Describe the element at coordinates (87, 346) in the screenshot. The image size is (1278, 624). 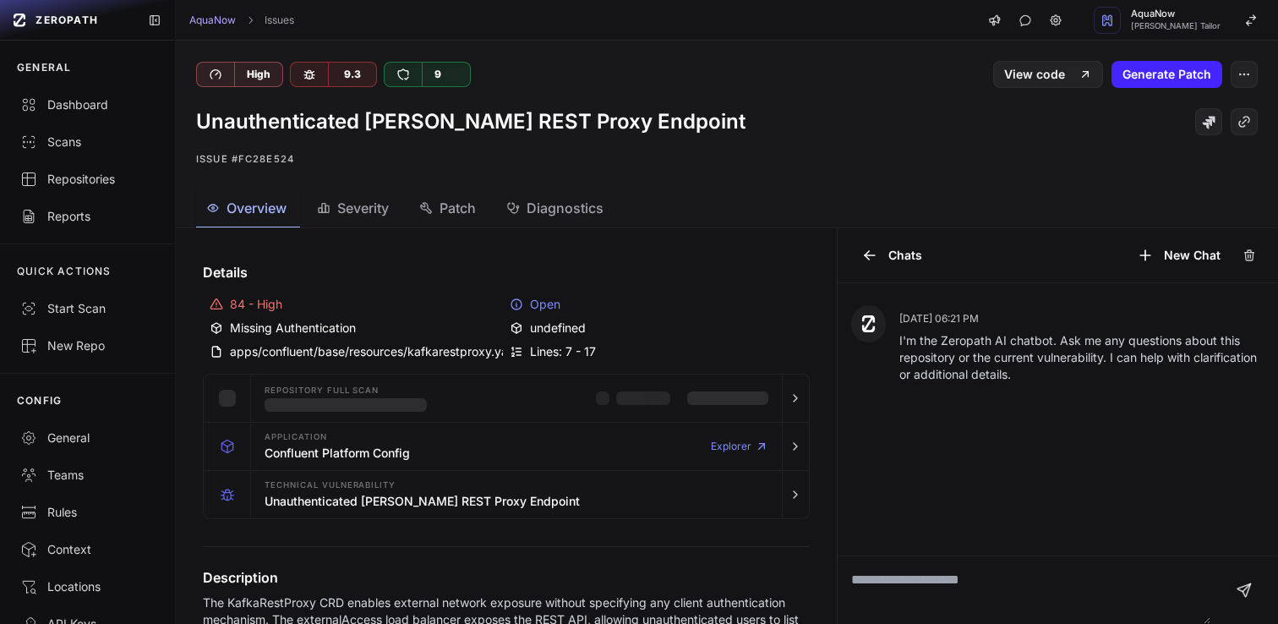
I see `div: New Repo` at that location.